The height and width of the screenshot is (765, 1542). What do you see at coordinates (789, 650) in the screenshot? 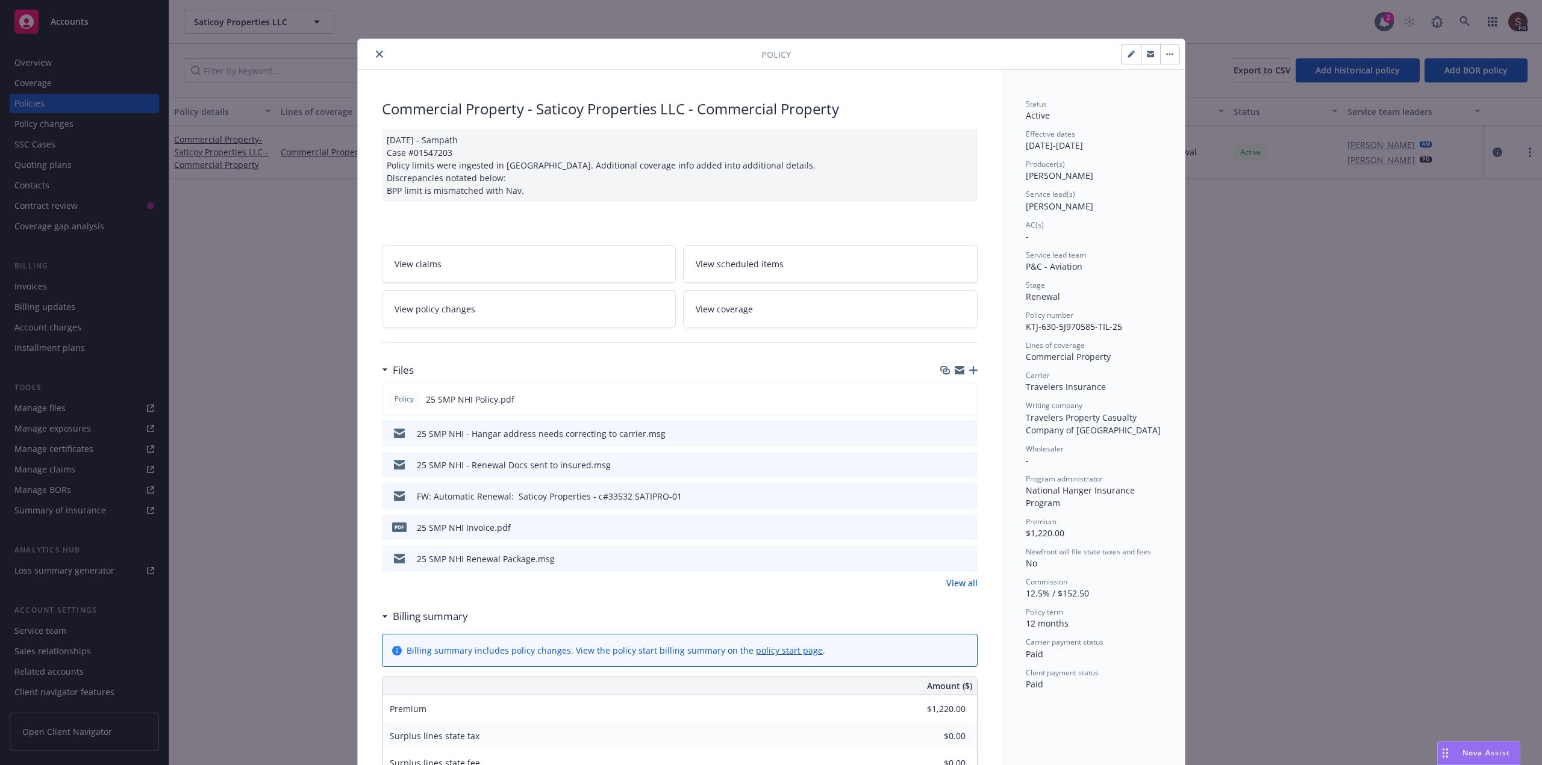
I see `a: policy start page` at bounding box center [789, 650].